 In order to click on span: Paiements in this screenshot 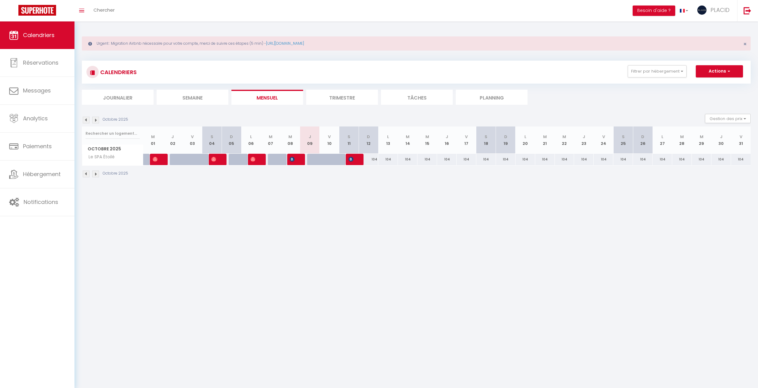, I will do `click(37, 146)`.